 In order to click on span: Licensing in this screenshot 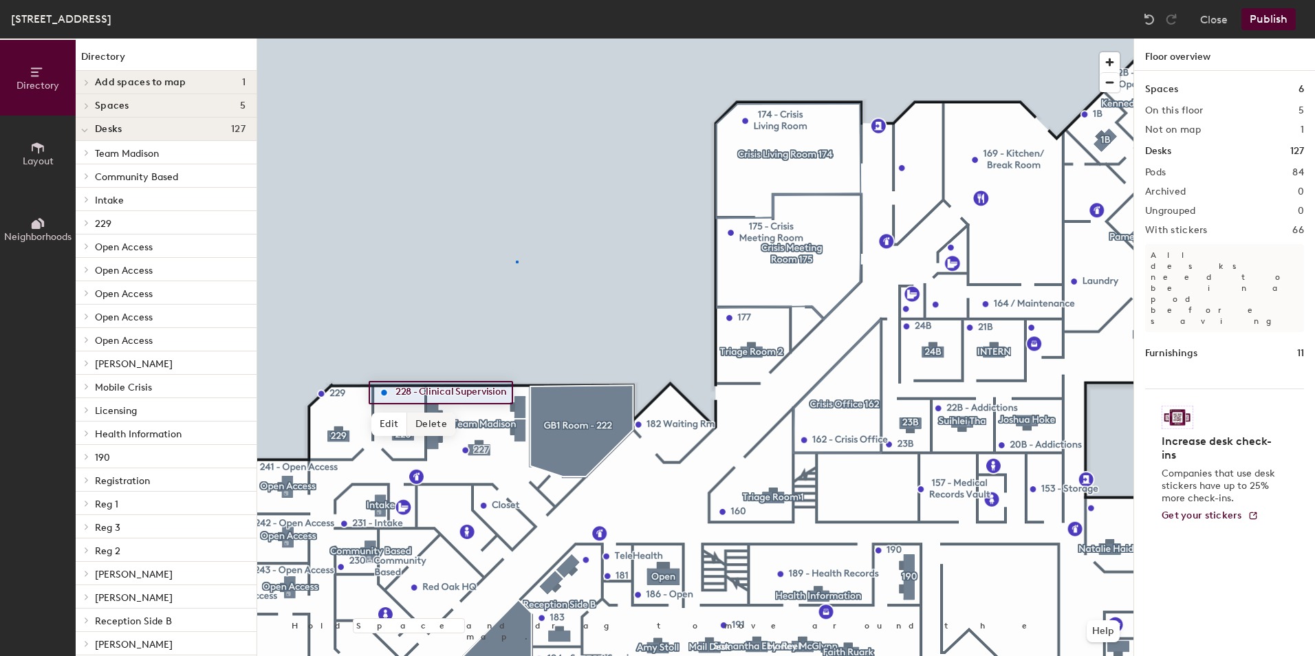, I will do `click(116, 411)`.